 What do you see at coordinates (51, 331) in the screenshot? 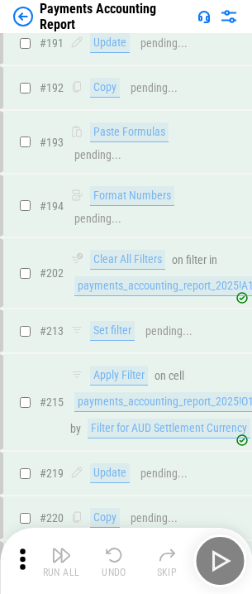
I see `span: # 213` at bounding box center [51, 331].